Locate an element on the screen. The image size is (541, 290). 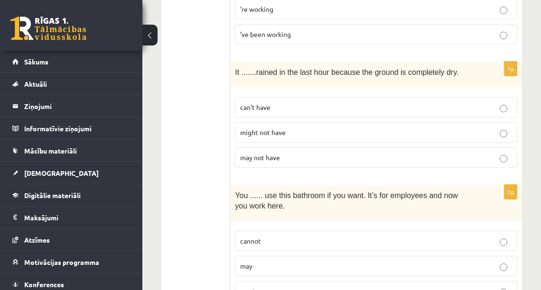
input: can’t have is located at coordinates (504, 109).